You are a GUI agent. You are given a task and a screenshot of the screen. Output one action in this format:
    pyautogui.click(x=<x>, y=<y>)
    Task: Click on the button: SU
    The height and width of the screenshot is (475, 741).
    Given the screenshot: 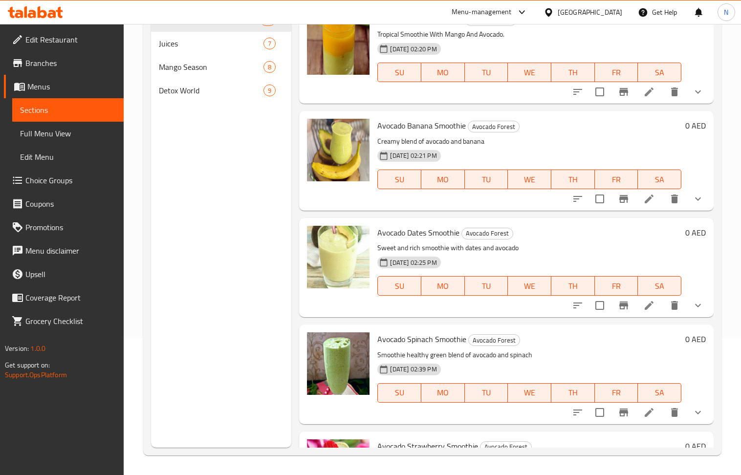 What is the action you would take?
    pyautogui.click(x=399, y=179)
    